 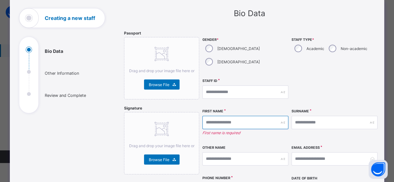 What do you see at coordinates (133, 33) in the screenshot?
I see `span: Passport` at bounding box center [133, 33].